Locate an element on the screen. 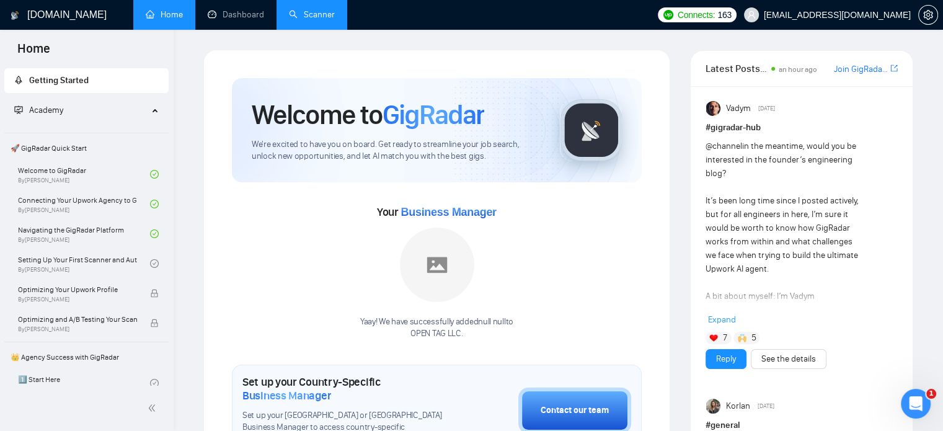 This screenshot has width=943, height=431. h1: Set up your Country-Specific is located at coordinates (349, 389).